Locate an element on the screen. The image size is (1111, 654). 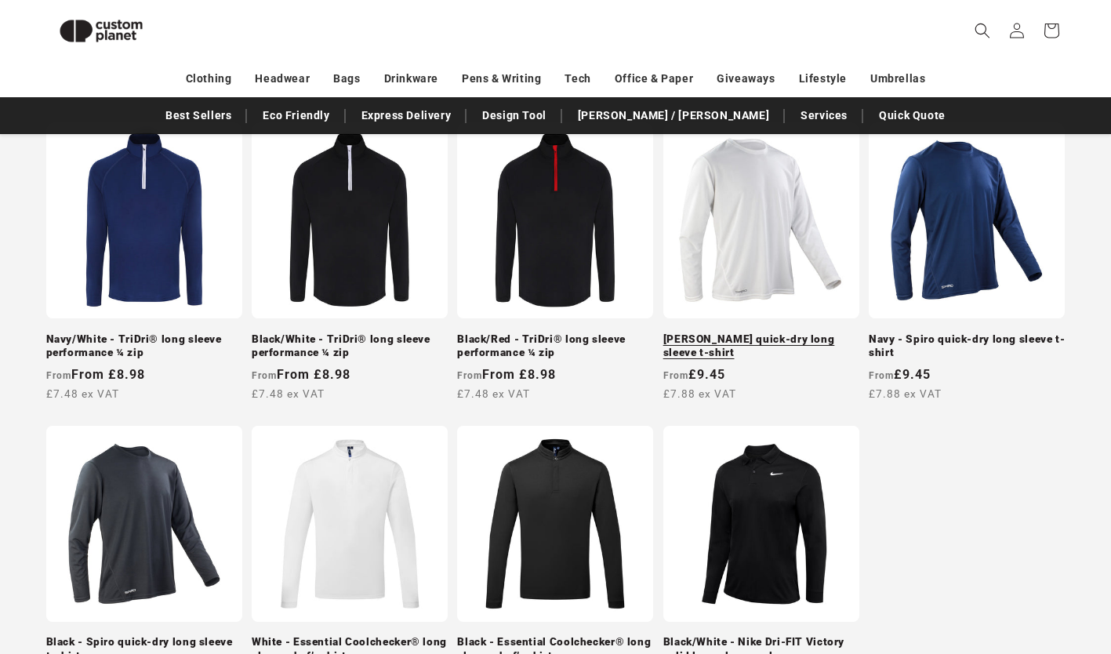
a: Services is located at coordinates (824, 115).